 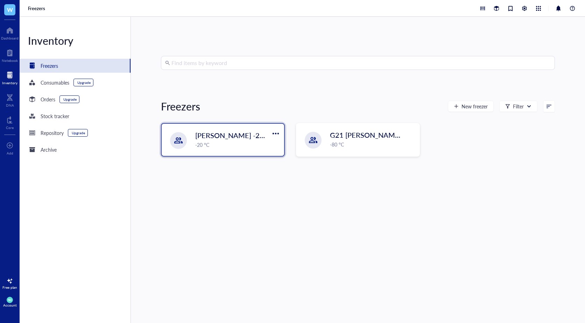 I want to click on div: Stock tracker, so click(x=55, y=116).